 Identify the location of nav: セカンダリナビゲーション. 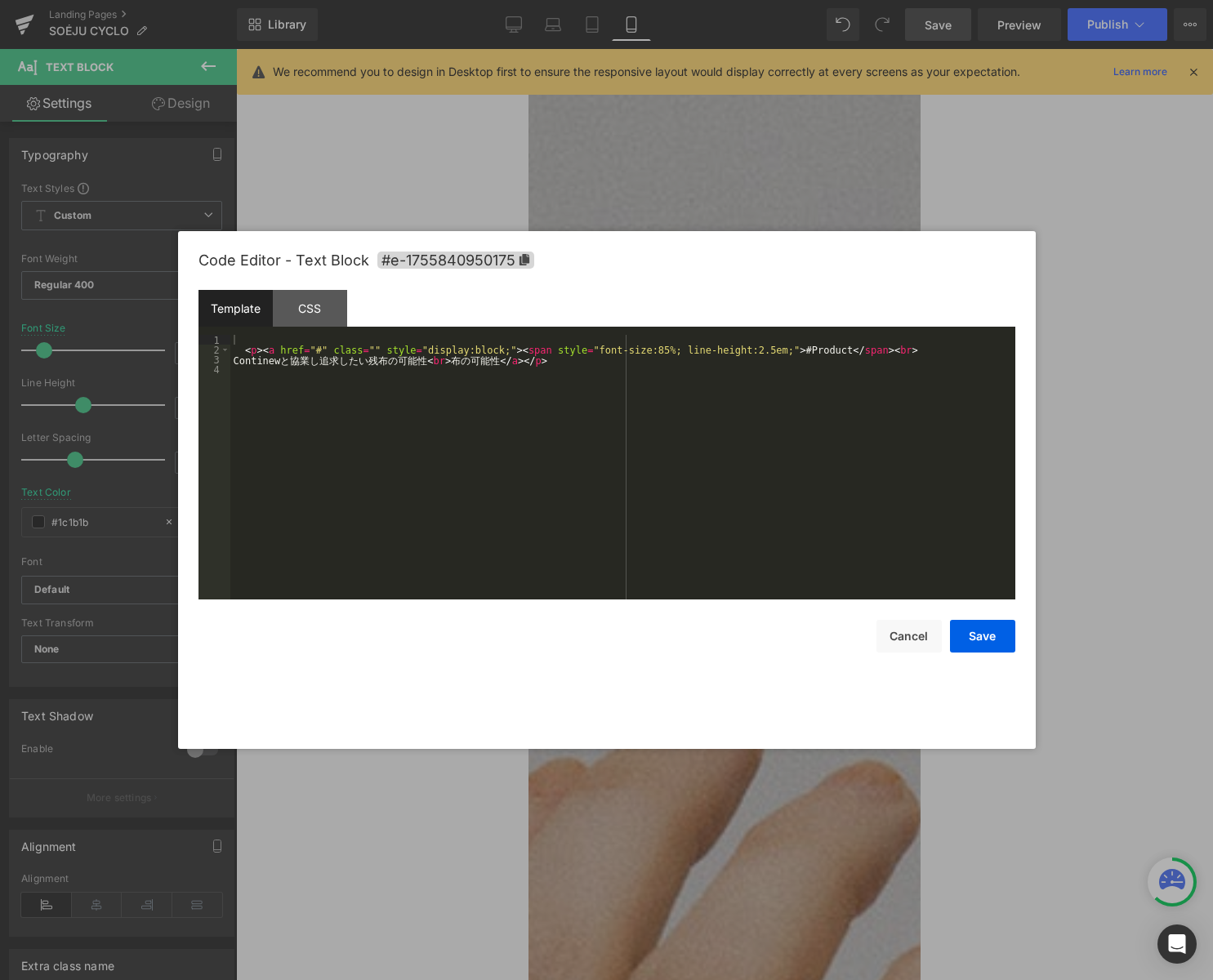
(356, 19).